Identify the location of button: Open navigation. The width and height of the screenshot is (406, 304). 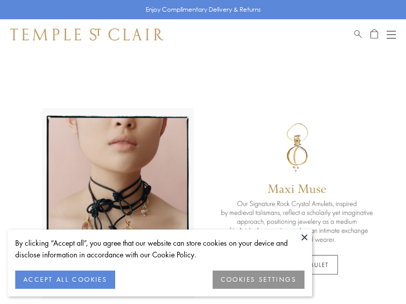
(391, 34).